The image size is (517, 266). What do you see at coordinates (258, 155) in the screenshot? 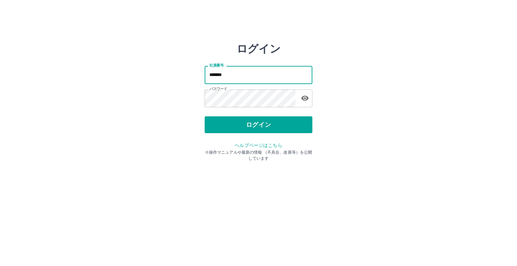
I see `p: ※操作マニュアルや最新の情報 （不具合、改善等）を公開しています` at bounding box center [258, 155].